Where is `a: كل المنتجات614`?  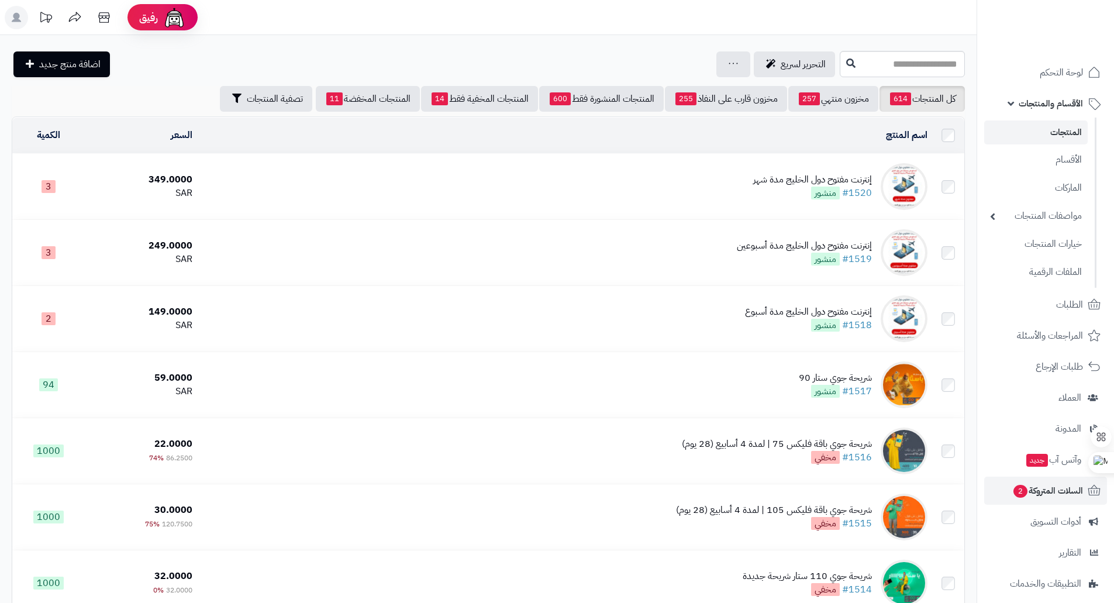 a: كل المنتجات614 is located at coordinates (922, 99).